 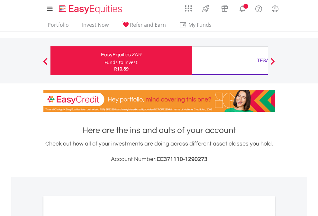 What do you see at coordinates (225, 7) in the screenshot?
I see `a: Vouchers` at bounding box center [225, 7].